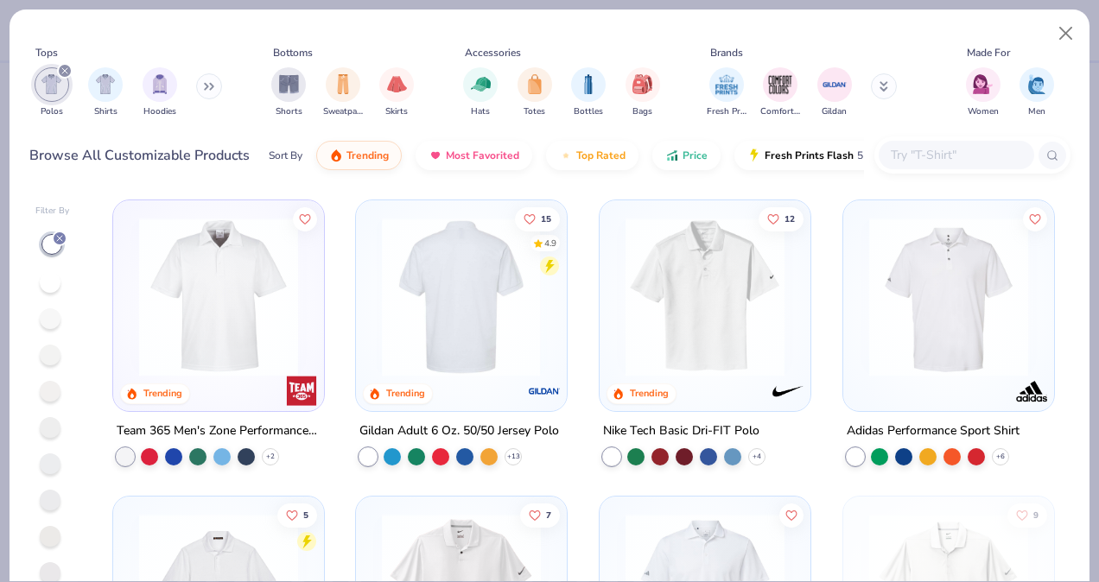 The image size is (1099, 582). What do you see at coordinates (547, 219) in the screenshot?
I see `span: 15` at bounding box center [547, 219].